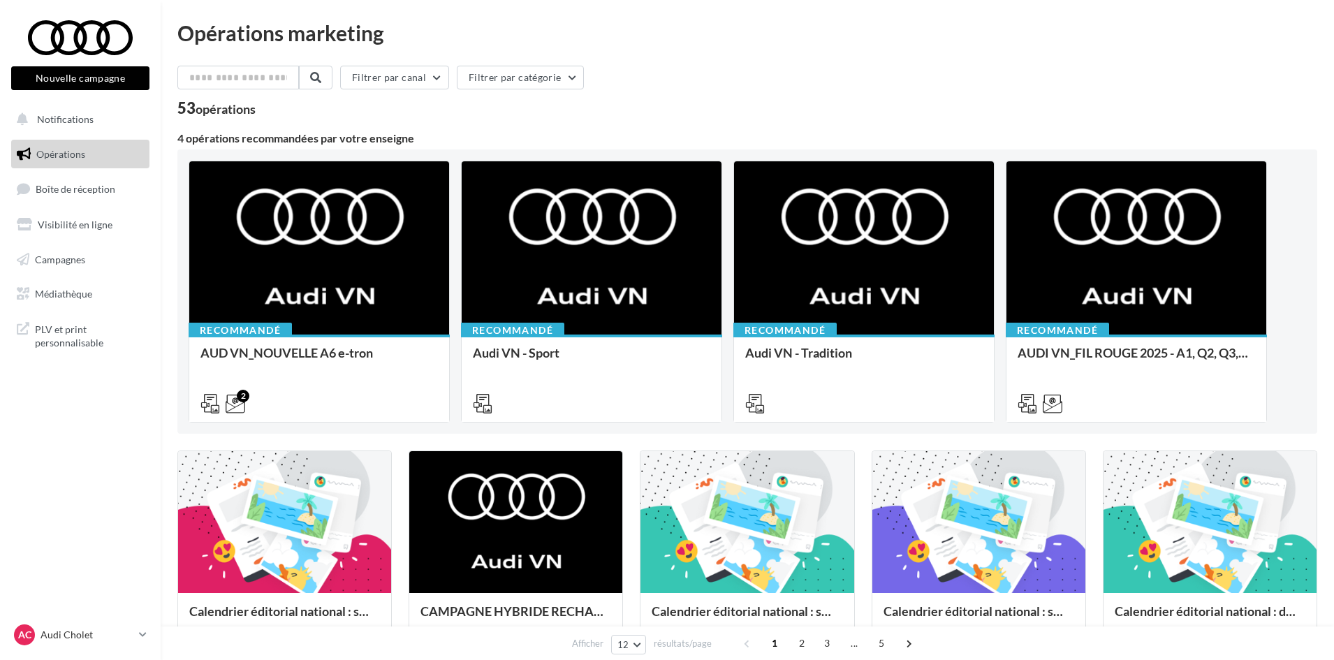 The width and height of the screenshot is (1334, 660). Describe the element at coordinates (65, 119) in the screenshot. I see `span: Notifications` at that location.